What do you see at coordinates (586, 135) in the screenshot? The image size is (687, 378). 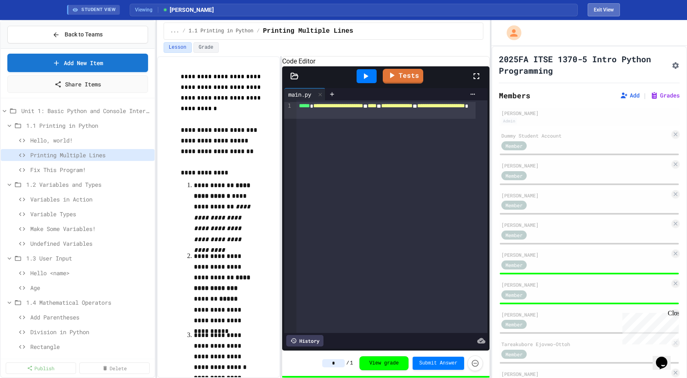 I see `div: Dummy Student Account` at bounding box center [586, 135].